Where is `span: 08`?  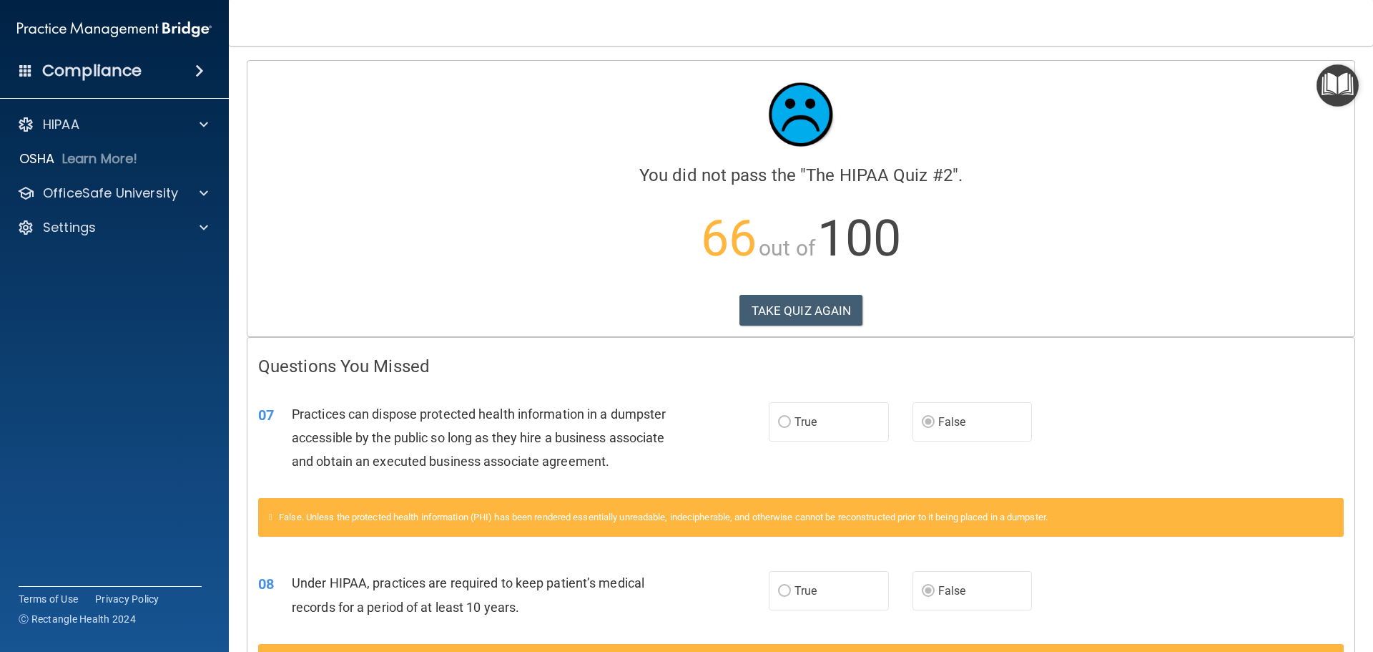 span: 08 is located at coordinates (266, 584).